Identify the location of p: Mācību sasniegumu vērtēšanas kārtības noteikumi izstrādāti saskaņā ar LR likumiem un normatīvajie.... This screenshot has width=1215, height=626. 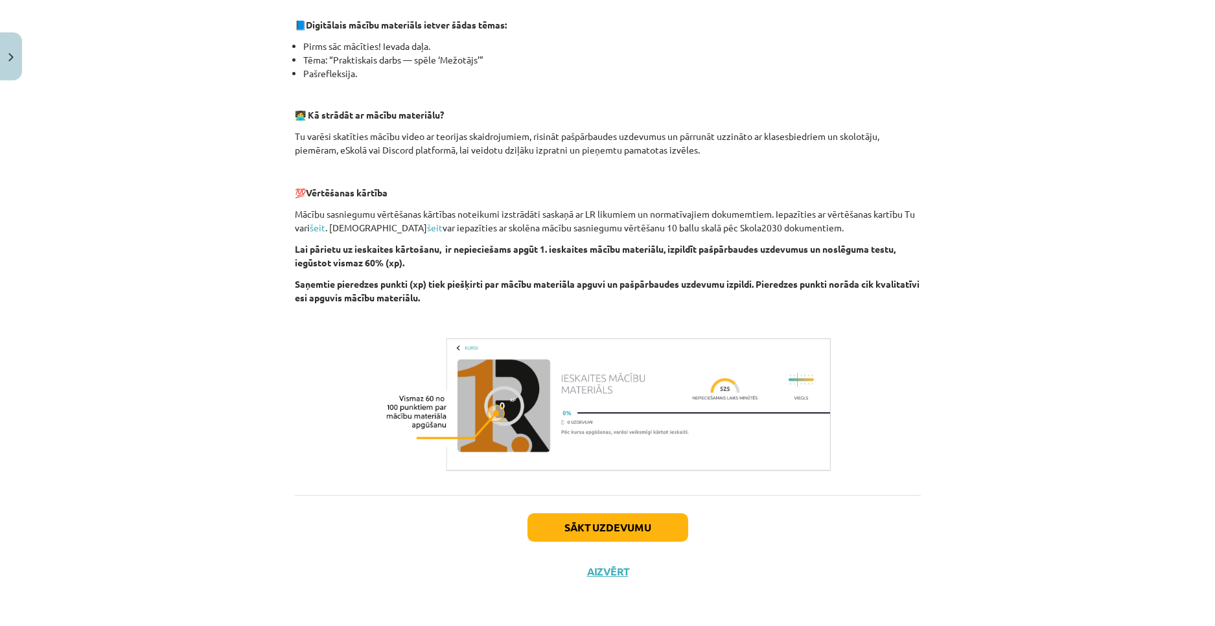
(608, 221).